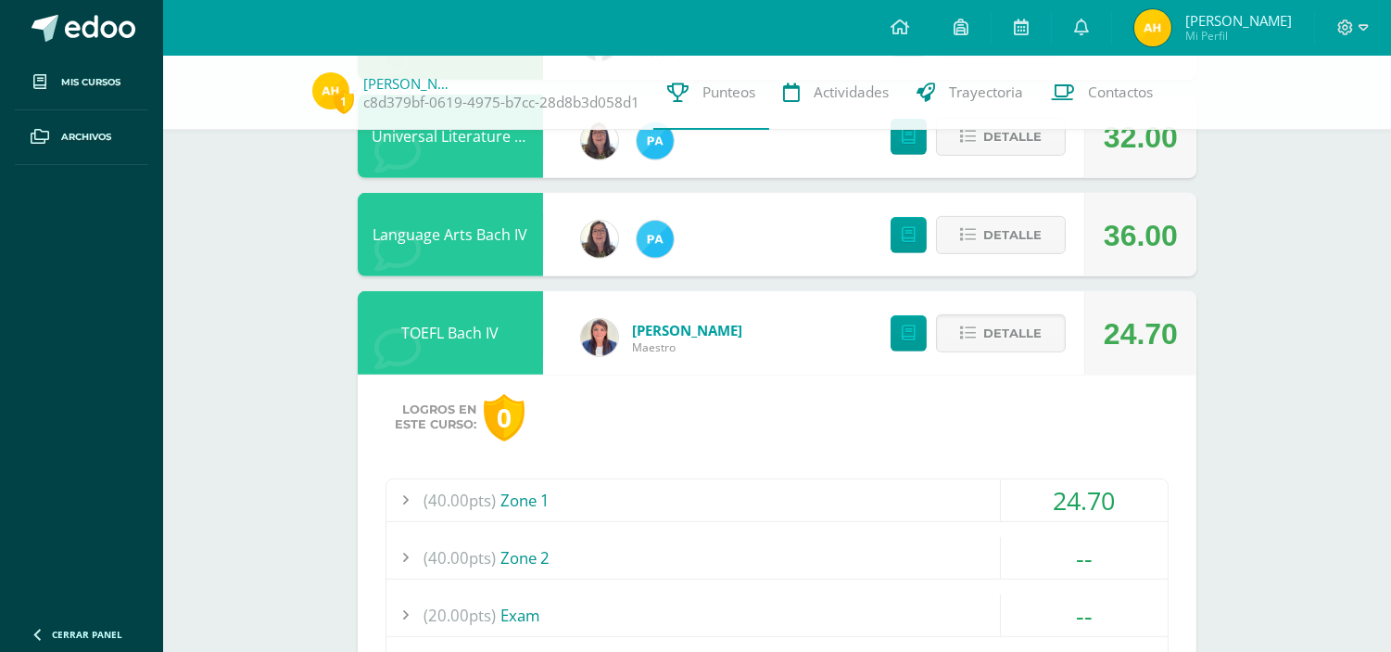 The height and width of the screenshot is (652, 1391). What do you see at coordinates (344, 101) in the screenshot?
I see `span: 1` at bounding box center [344, 101].